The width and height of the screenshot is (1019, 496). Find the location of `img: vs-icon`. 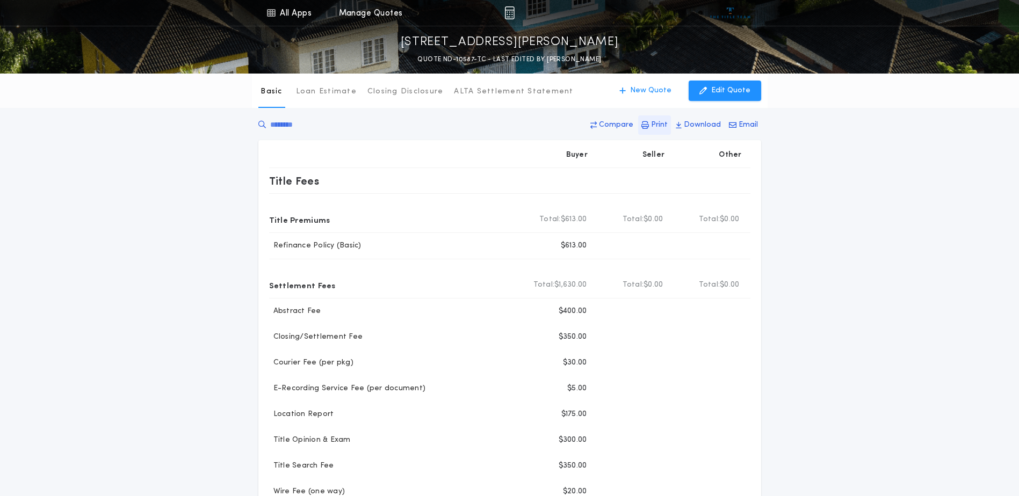

img: vs-icon is located at coordinates (730, 13).